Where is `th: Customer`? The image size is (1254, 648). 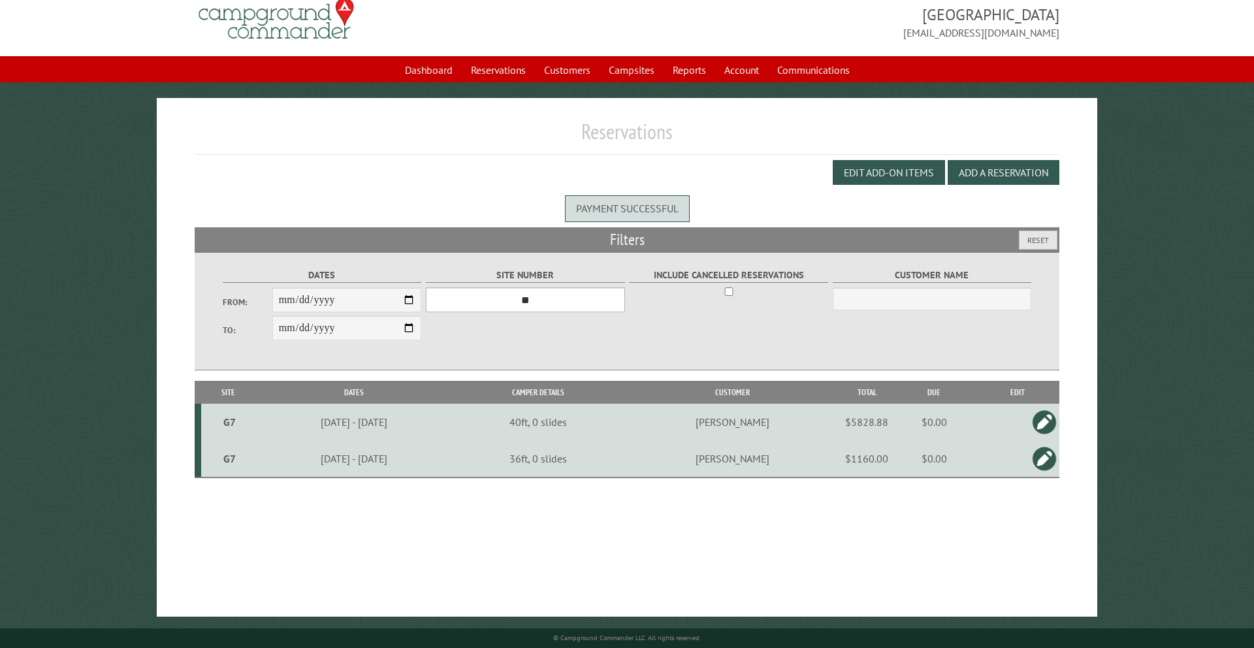 th: Customer is located at coordinates (732, 392).